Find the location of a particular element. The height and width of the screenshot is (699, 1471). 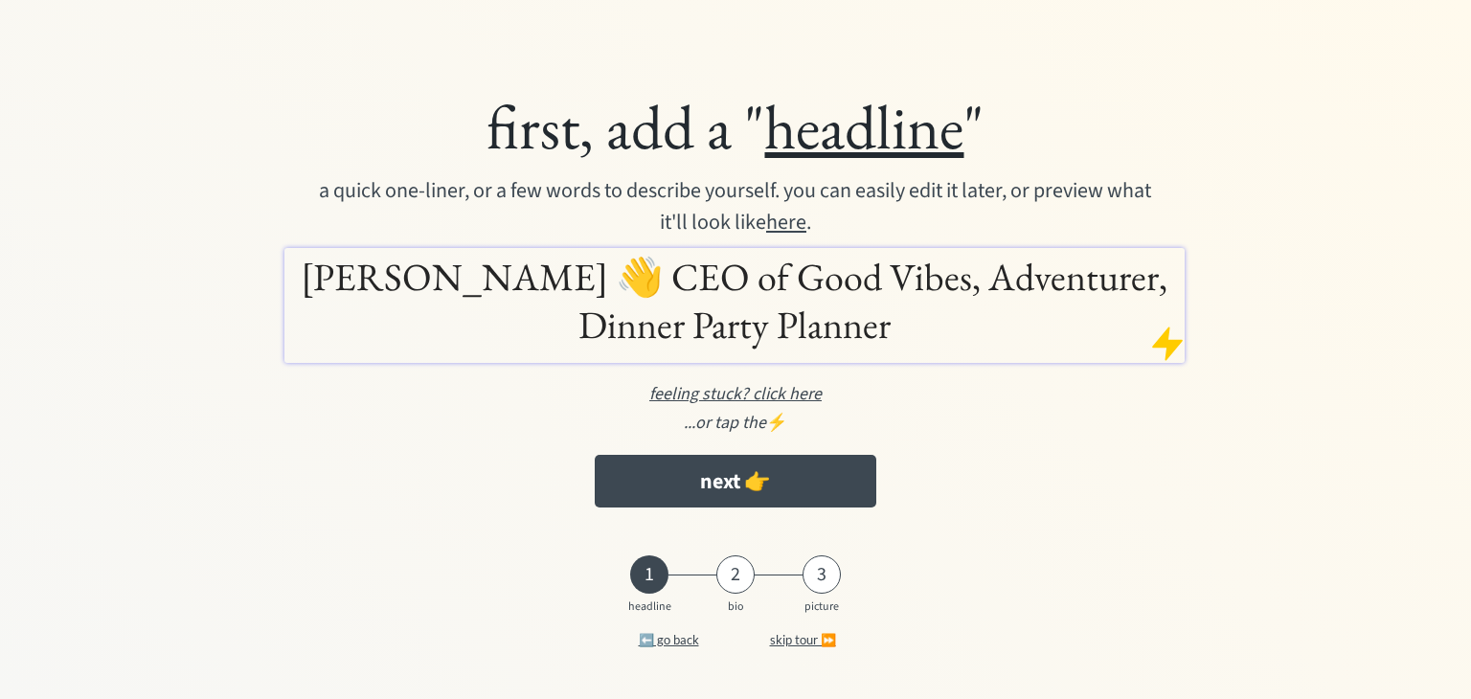

div: 1 is located at coordinates (649, 575).